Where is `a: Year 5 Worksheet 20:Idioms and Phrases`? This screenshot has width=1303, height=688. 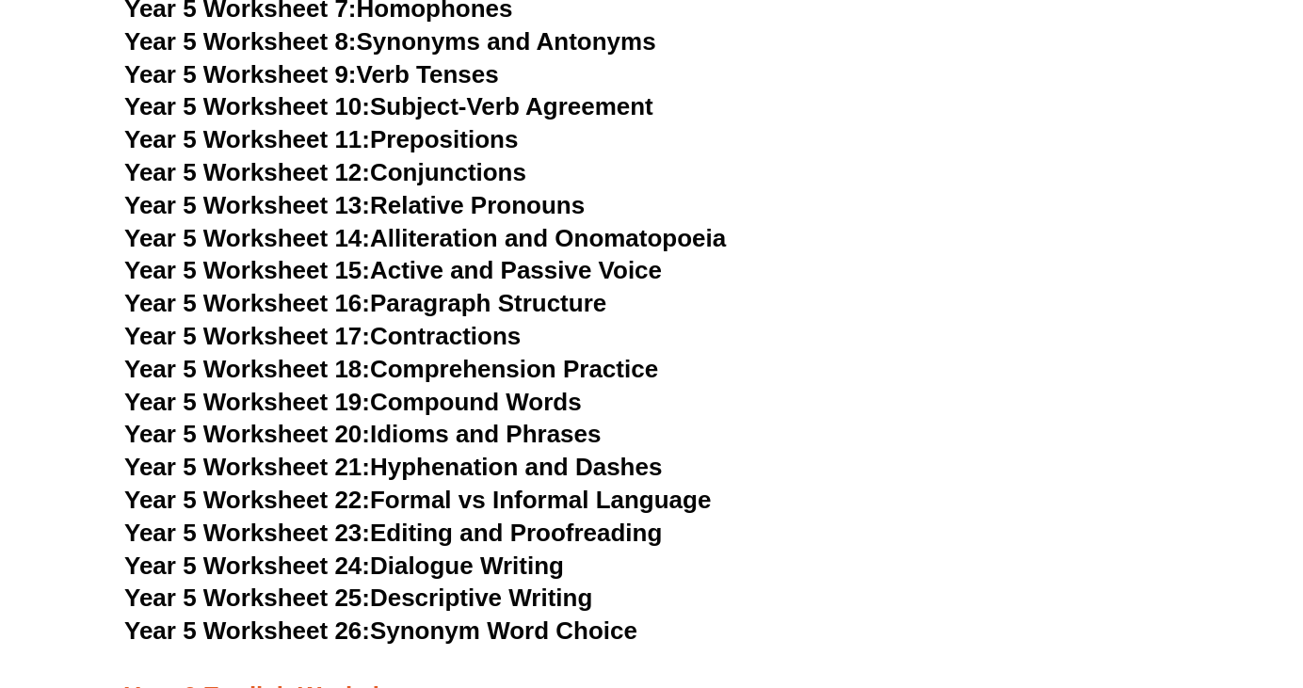
a: Year 5 Worksheet 20:Idioms and Phrases is located at coordinates (363, 434).